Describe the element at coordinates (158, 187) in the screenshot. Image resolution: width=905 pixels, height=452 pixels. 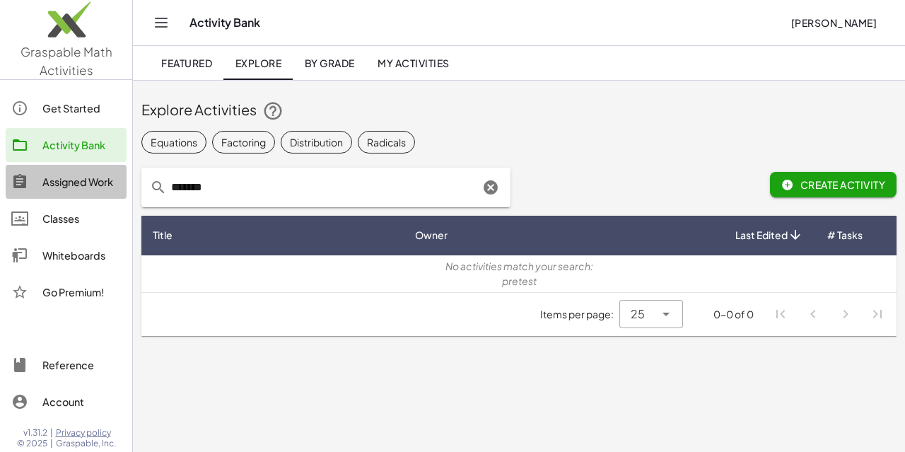
I see `i: prepended action` at that location.